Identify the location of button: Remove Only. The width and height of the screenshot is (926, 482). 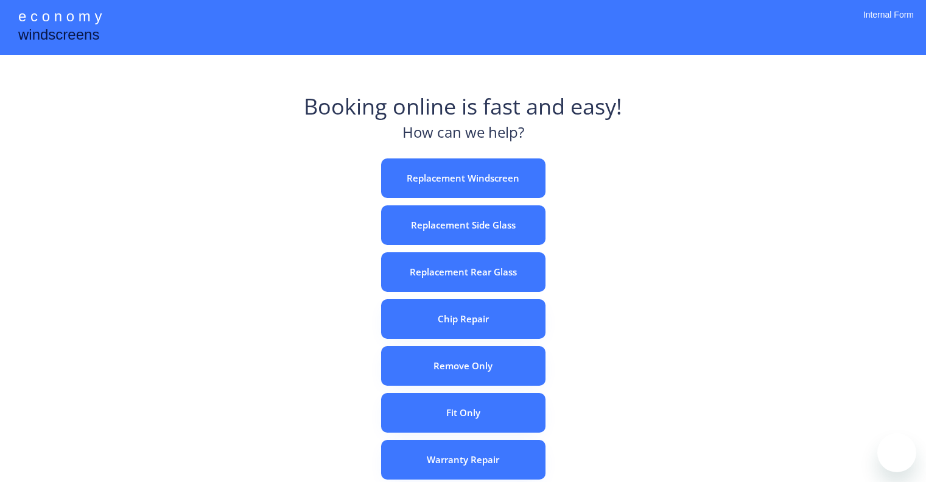
(463, 365).